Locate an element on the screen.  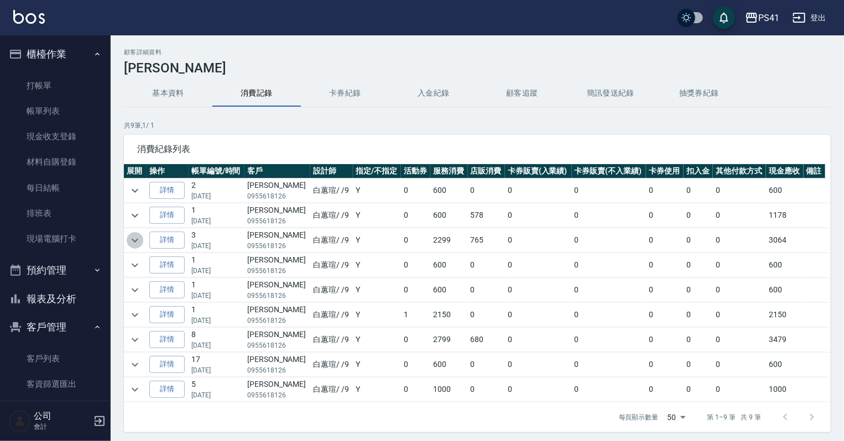
th: 卡券販賣(入業績) is located at coordinates (538, 171).